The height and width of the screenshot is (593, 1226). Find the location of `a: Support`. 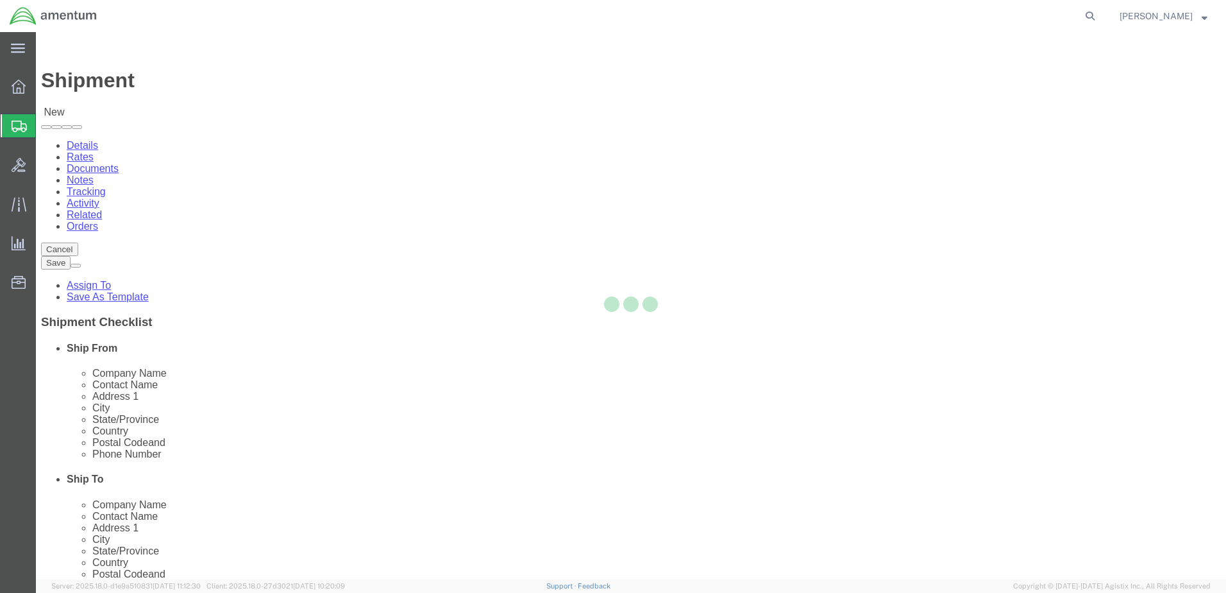

a: Support is located at coordinates (563, 586).